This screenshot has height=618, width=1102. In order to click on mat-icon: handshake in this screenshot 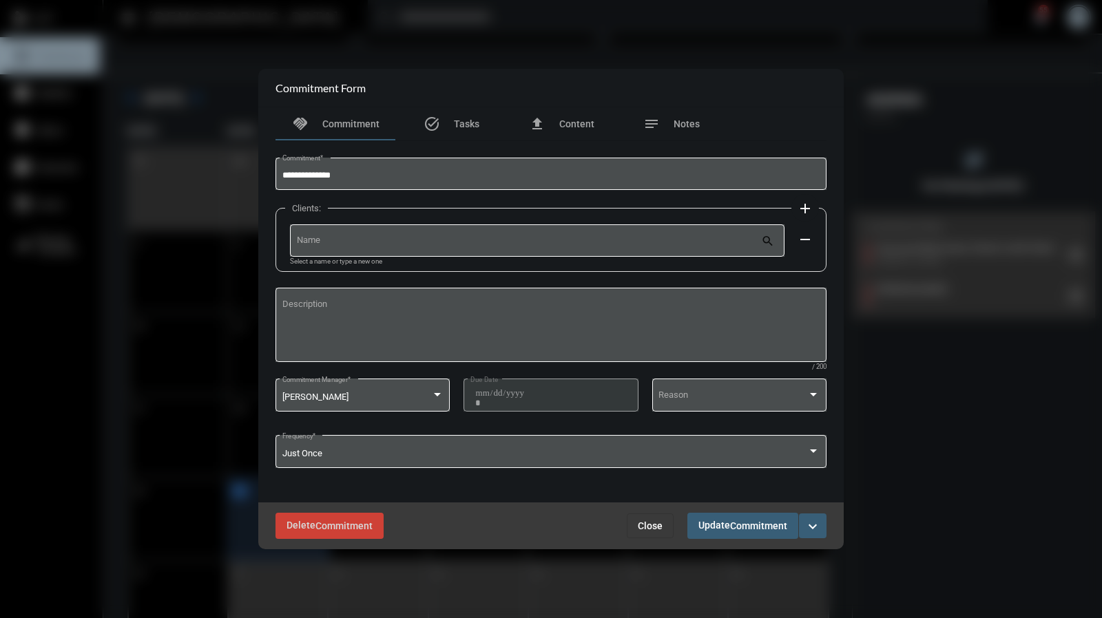, I will do `click(300, 124)`.